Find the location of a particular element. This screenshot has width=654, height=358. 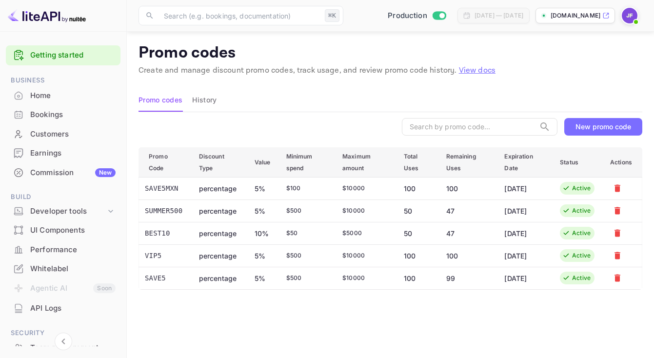

div: $ 5000 is located at coordinates (365, 233).